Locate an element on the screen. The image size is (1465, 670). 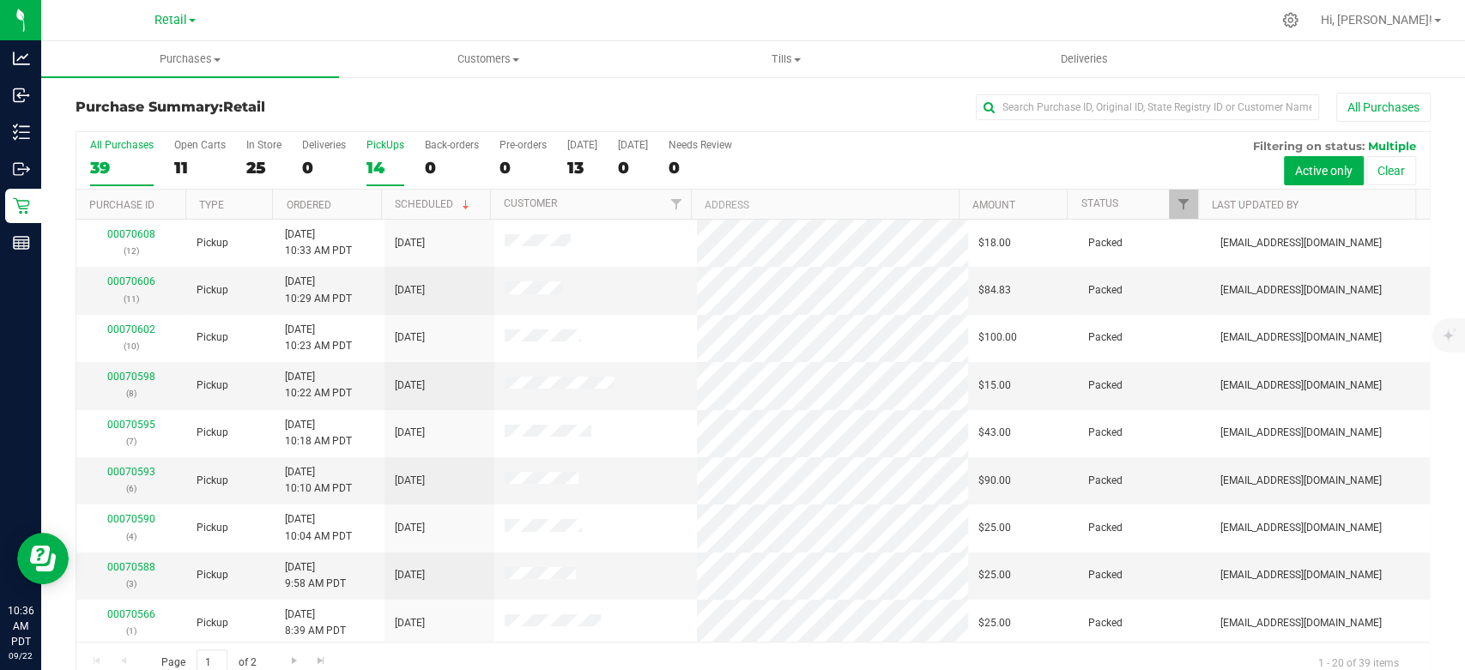
span: $15.00 is located at coordinates (994, 385).